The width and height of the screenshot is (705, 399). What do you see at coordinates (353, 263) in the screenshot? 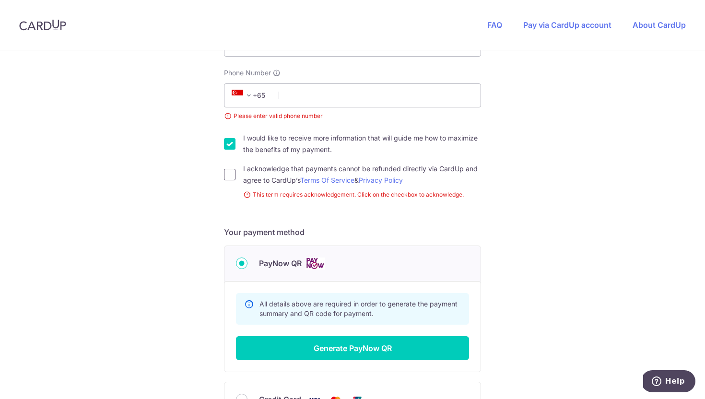
I see `div: PayNow QR Cards logo` at bounding box center [353, 263].